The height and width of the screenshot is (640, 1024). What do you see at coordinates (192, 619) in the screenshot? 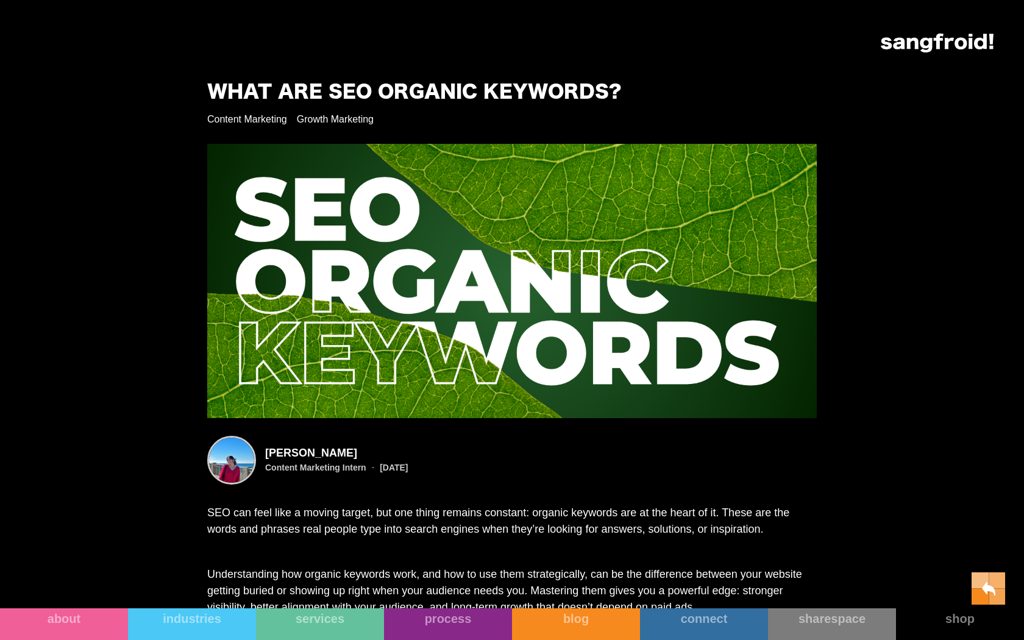
I see `div: industries` at bounding box center [192, 619].